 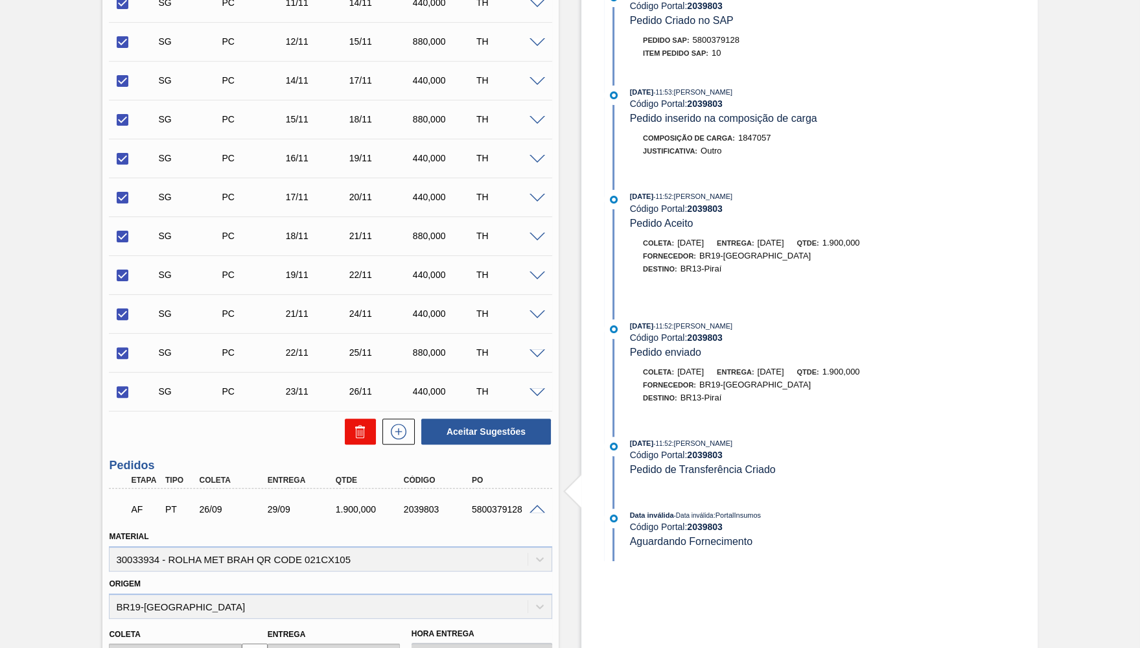 I want to click on span: Justificativa:, so click(x=670, y=151).